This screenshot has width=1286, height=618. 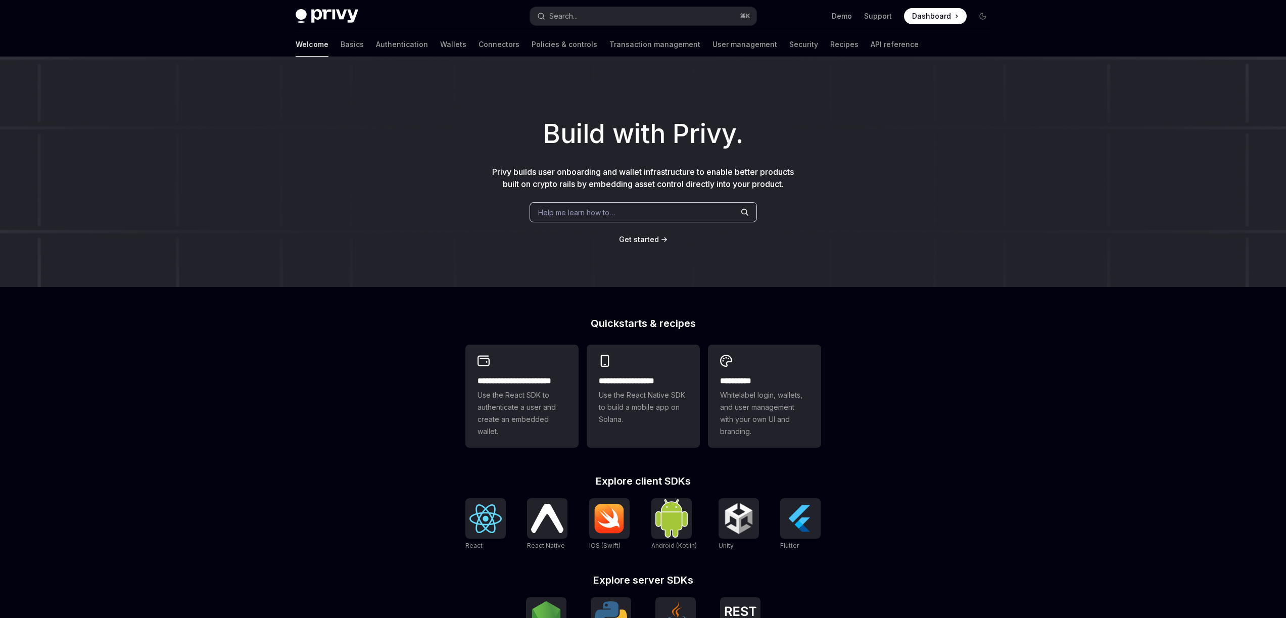 I want to click on span: Whitelabel login, wallets, and user management with your own UI and branding., so click(x=764, y=413).